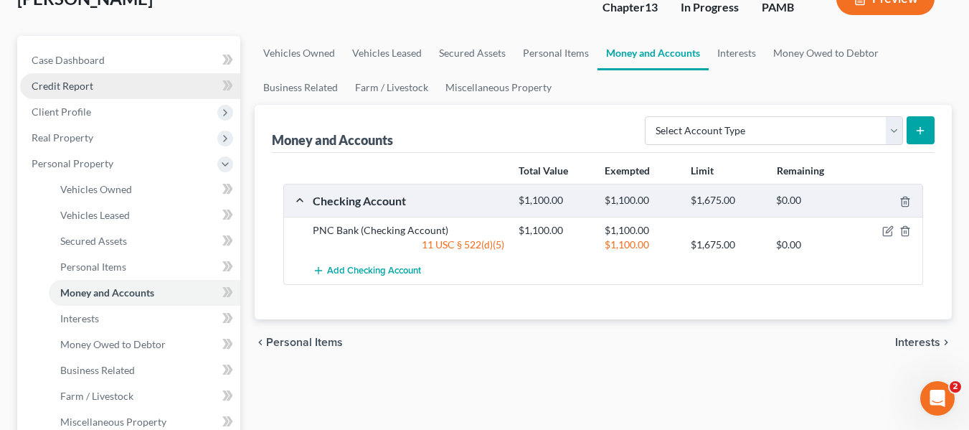  I want to click on span: 2, so click(955, 387).